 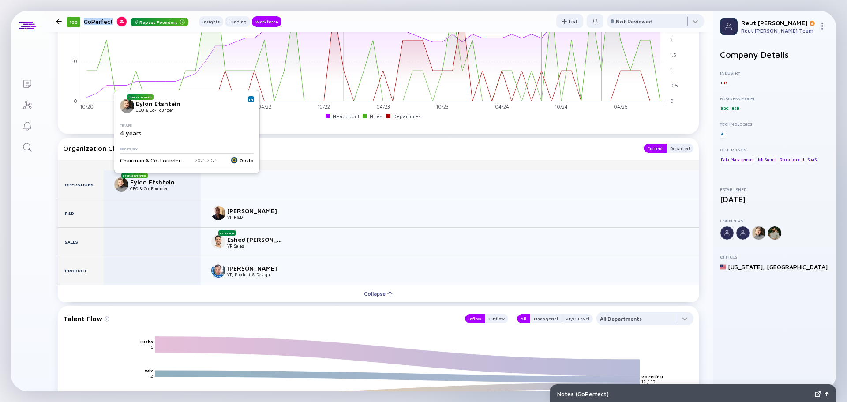 I want to click on img: Menu, so click(x=822, y=26).